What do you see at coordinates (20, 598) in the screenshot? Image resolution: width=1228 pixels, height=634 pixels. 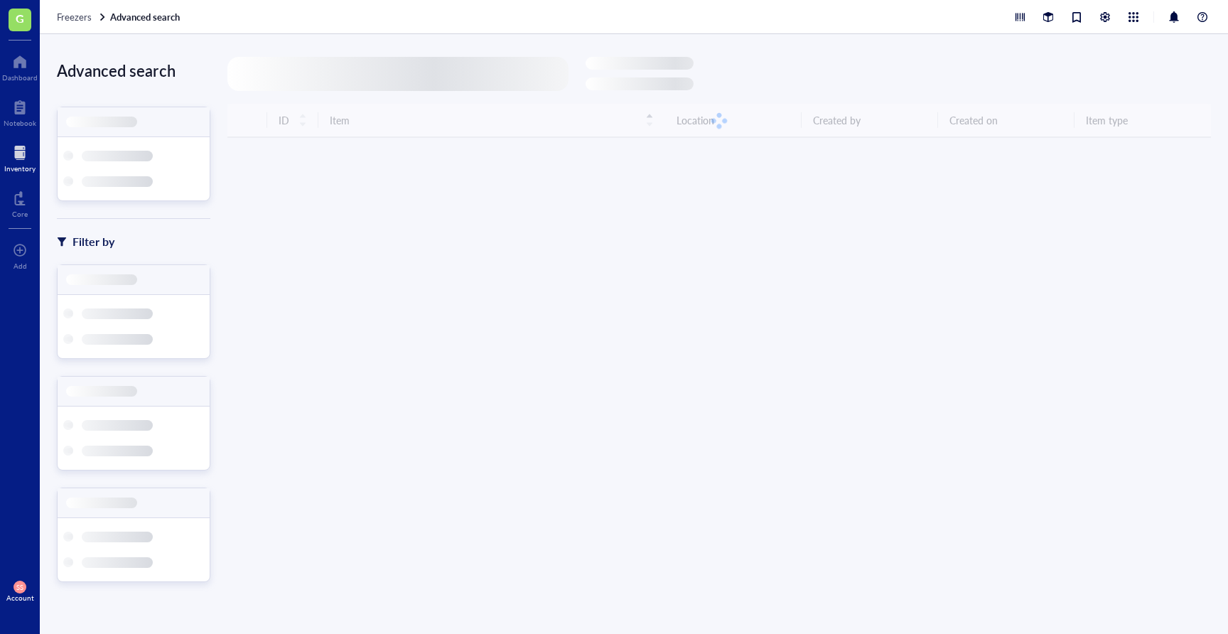 I see `div: Account` at bounding box center [20, 598].